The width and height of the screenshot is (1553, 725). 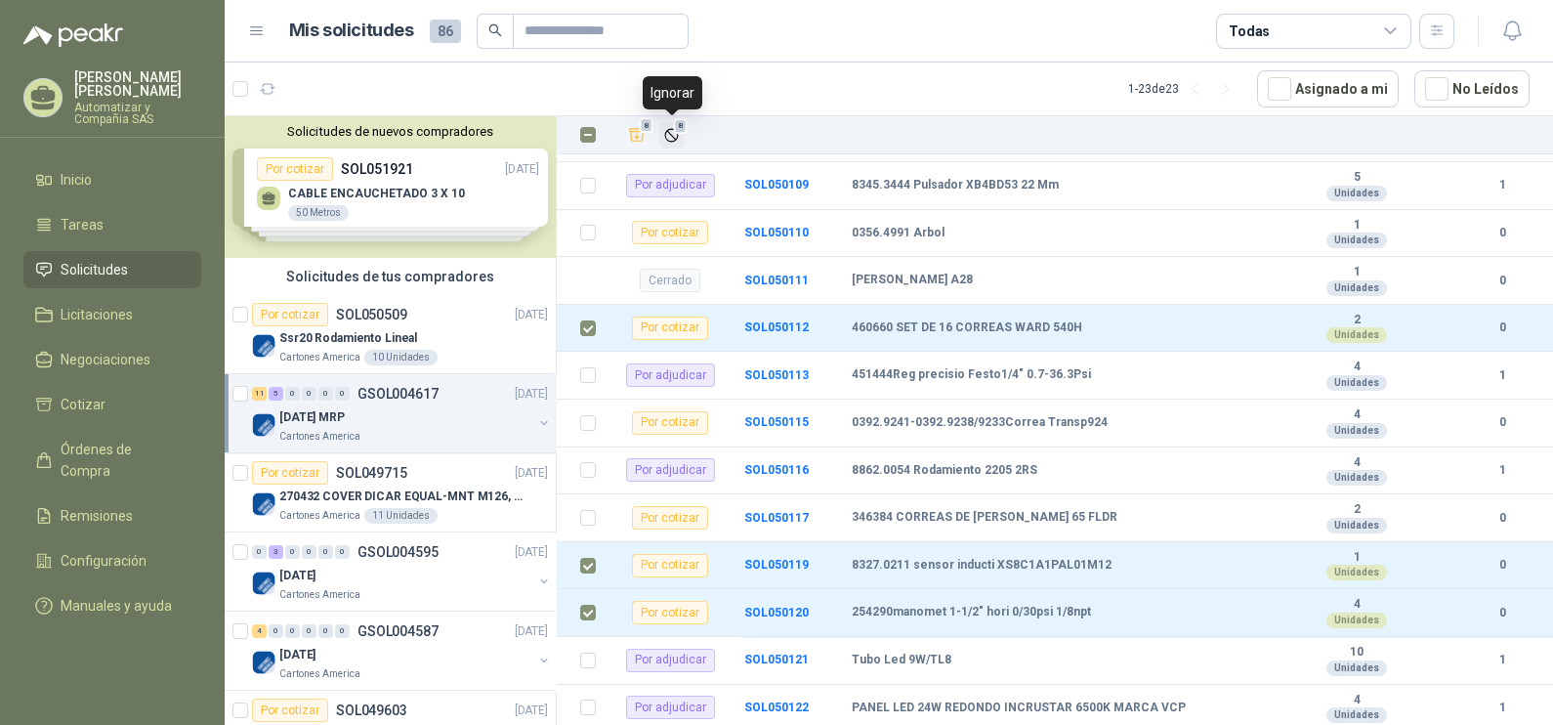 I want to click on a: Cotizar, so click(x=112, y=404).